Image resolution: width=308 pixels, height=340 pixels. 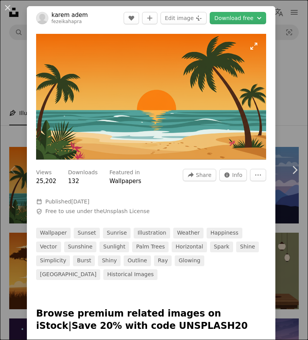 I want to click on a: sunset, so click(x=87, y=233).